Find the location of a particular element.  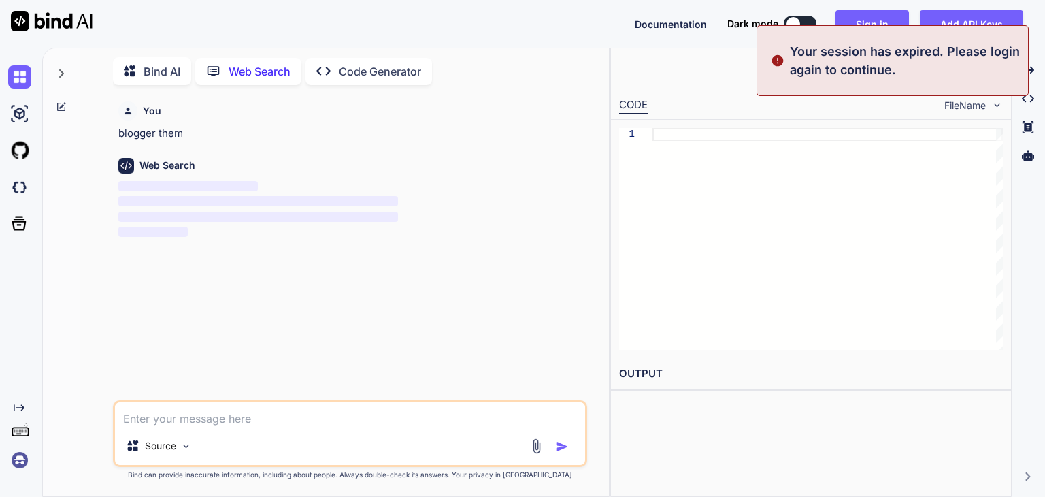

p: Source is located at coordinates (161, 446).